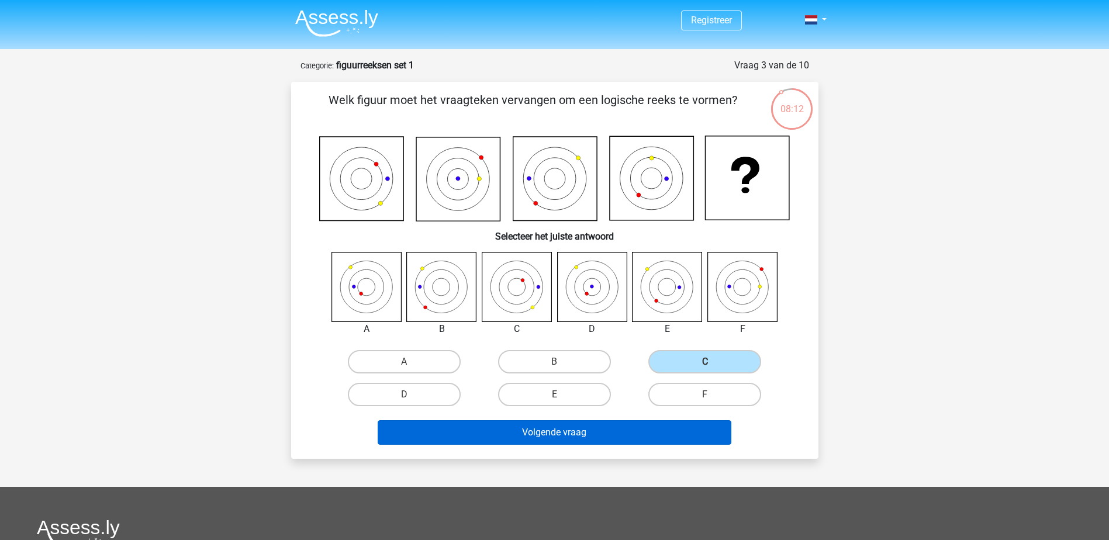 The width and height of the screenshot is (1109, 540). Describe the element at coordinates (743, 329) in the screenshot. I see `div: F` at that location.